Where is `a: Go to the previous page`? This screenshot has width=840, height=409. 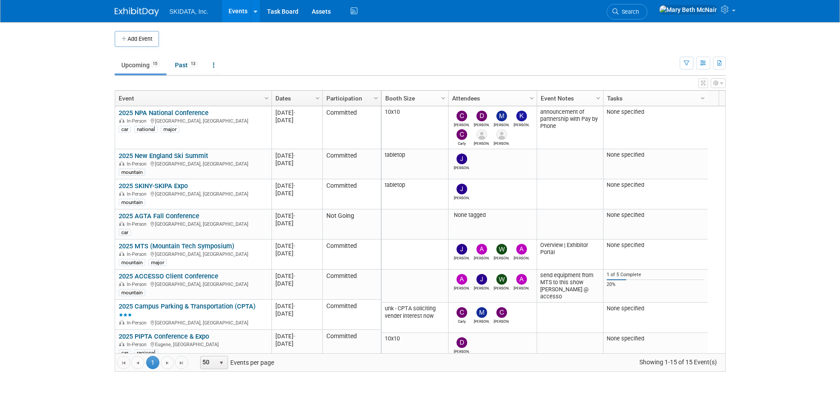
a: Go to the previous page is located at coordinates (138, 362).